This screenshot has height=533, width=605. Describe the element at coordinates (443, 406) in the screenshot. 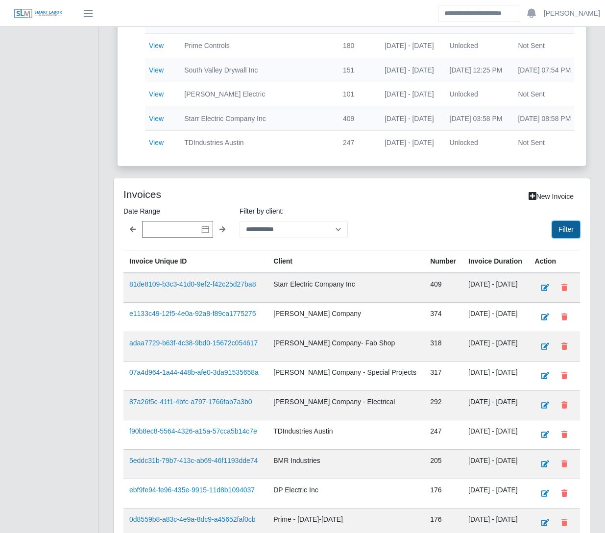

I see `td: 292` at that location.